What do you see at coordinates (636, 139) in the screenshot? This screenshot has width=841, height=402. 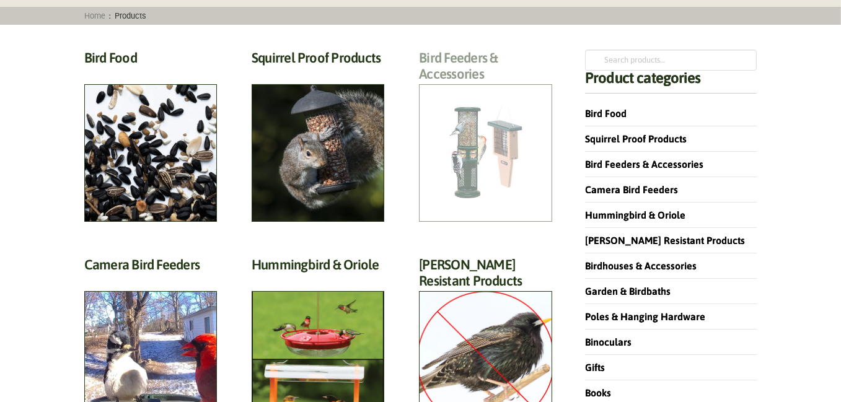 I see `a: Squirrel Proof Products` at bounding box center [636, 139].